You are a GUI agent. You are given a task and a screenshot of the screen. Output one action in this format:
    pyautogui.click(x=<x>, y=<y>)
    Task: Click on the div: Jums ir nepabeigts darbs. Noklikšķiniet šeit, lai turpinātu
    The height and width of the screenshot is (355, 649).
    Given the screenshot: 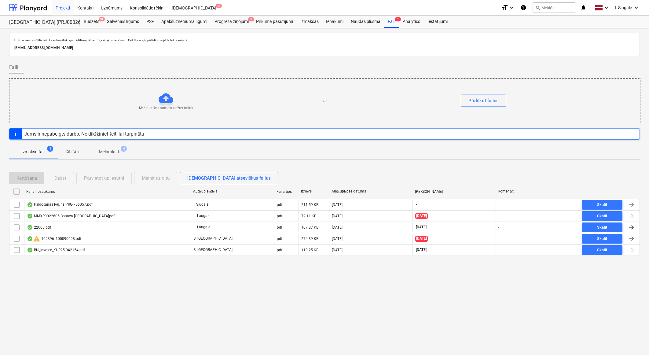 What is the action you would take?
    pyautogui.click(x=84, y=134)
    